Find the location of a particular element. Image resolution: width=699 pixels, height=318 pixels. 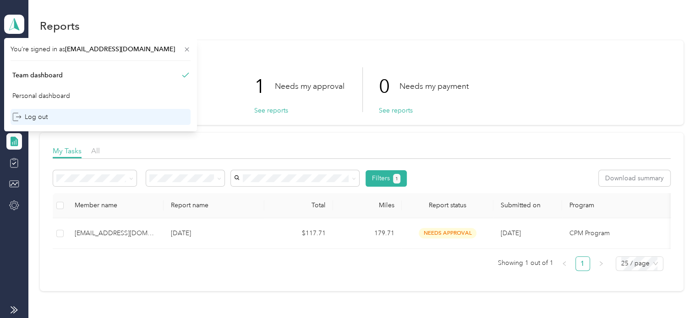

span: needs approval is located at coordinates (448, 233).